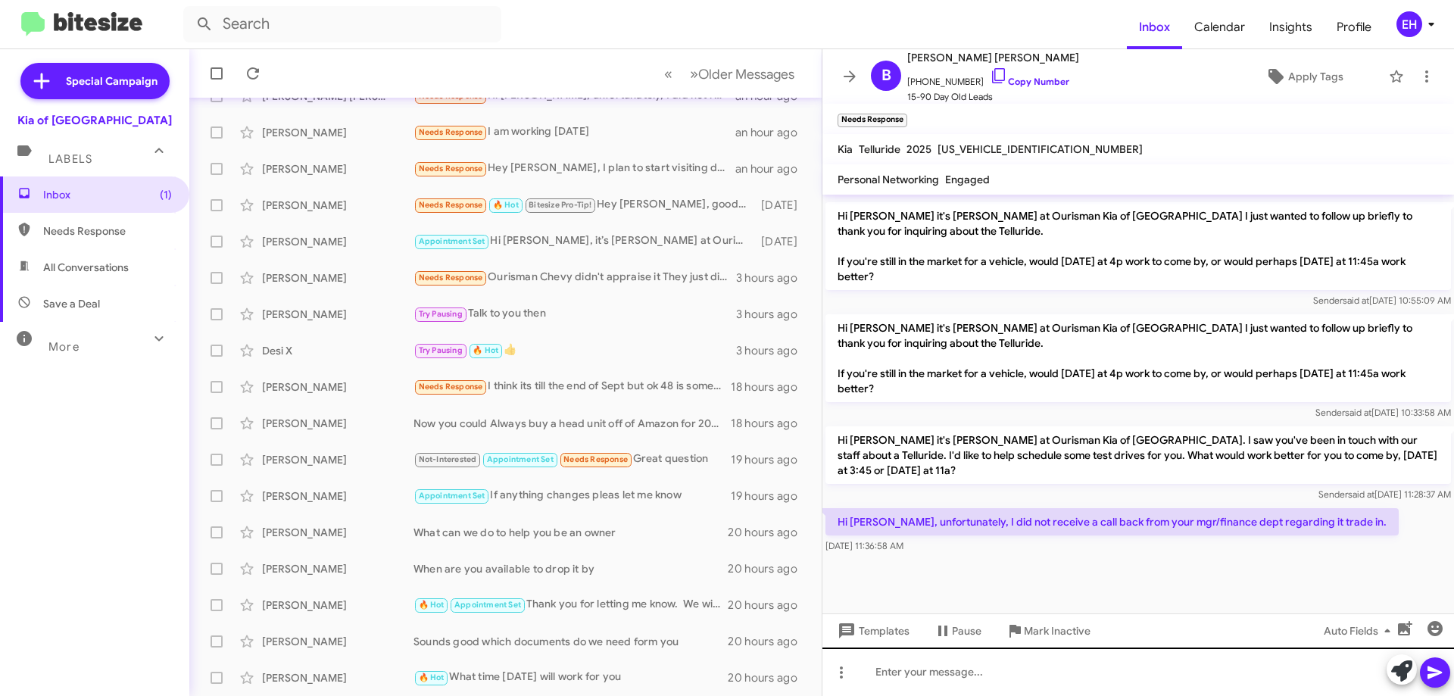 The image size is (1454, 696). Describe the element at coordinates (570, 569) in the screenshot. I see `div: When are you available to drop it by` at that location.